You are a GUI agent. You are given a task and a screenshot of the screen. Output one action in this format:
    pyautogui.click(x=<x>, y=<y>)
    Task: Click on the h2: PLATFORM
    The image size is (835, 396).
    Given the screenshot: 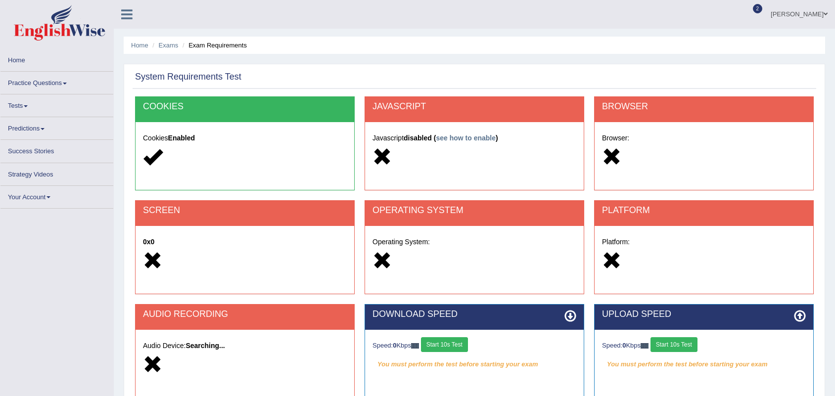 What is the action you would take?
    pyautogui.click(x=704, y=211)
    